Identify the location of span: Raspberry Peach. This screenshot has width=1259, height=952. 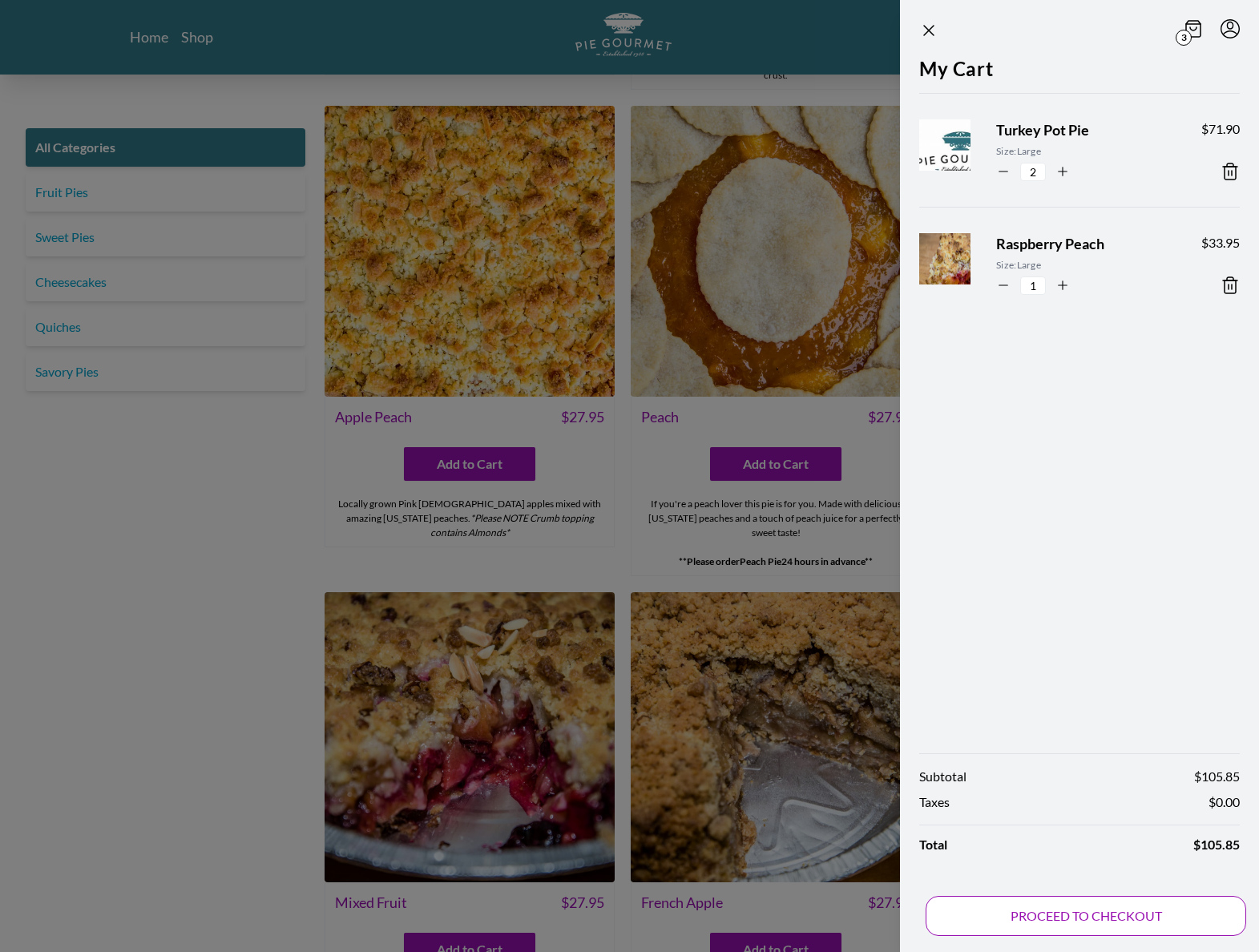
(1086, 243).